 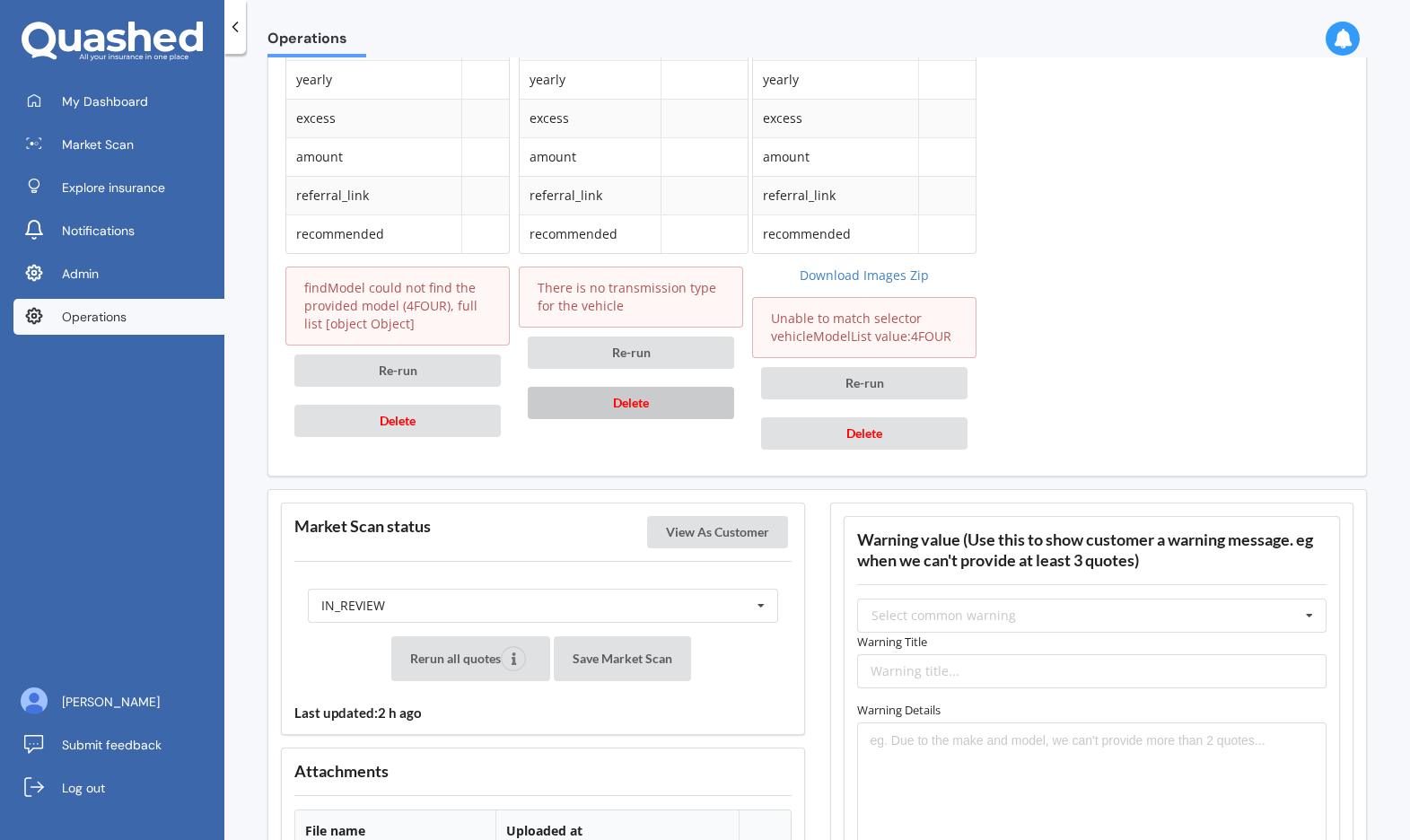 What do you see at coordinates (717, 532) in the screenshot?
I see `button: View As Customer` at bounding box center [717, 532].